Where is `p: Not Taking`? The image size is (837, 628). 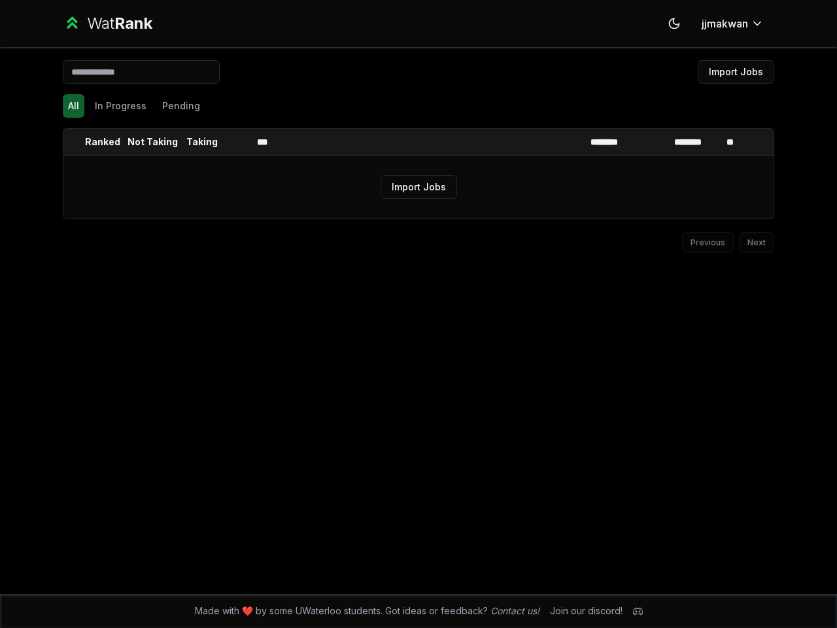 p: Not Taking is located at coordinates (152, 142).